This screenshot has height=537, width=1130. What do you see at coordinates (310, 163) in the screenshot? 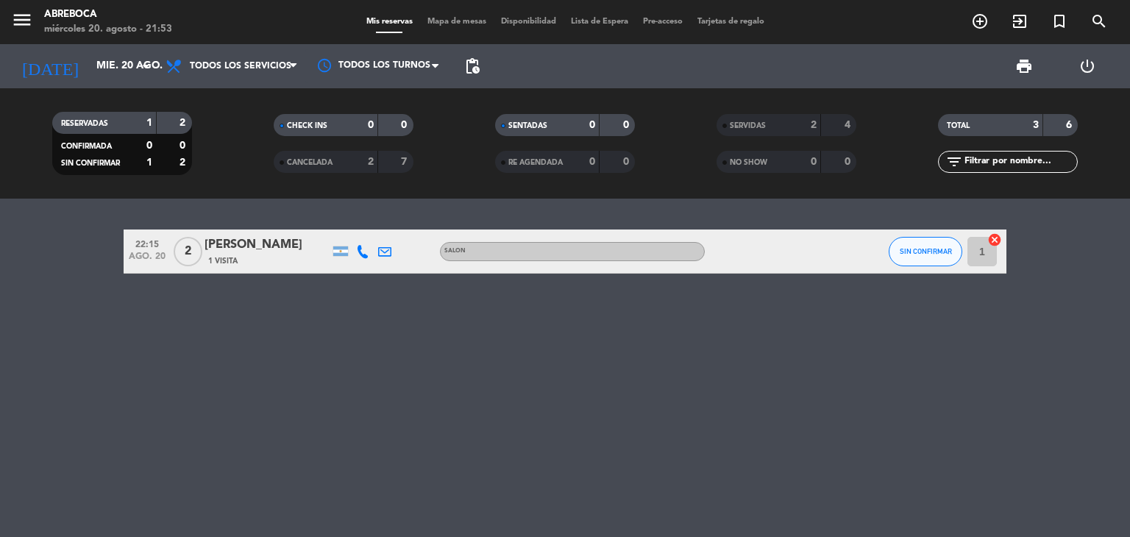
I see `span: CANCELADA` at bounding box center [310, 163].